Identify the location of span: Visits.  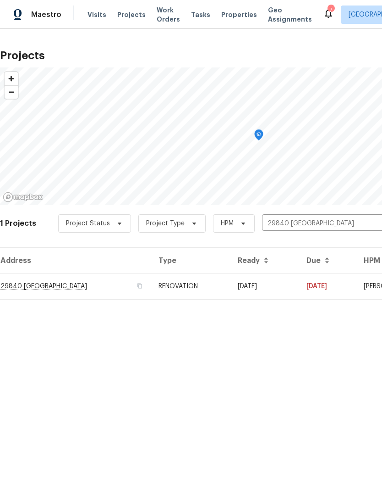
(97, 15).